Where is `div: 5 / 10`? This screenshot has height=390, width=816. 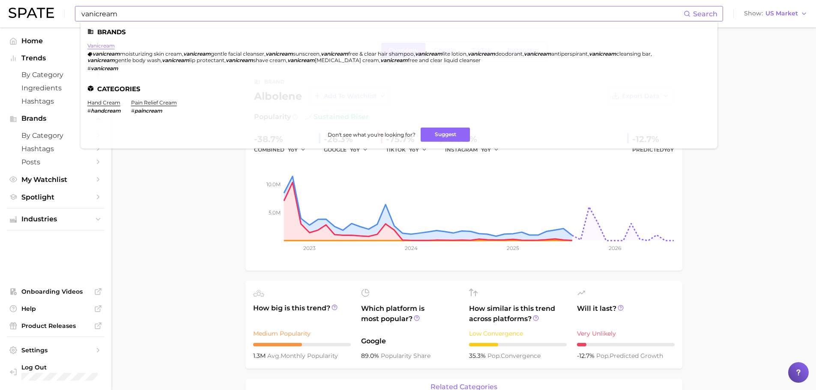
div: 5 / 10 is located at coordinates (302, 345).